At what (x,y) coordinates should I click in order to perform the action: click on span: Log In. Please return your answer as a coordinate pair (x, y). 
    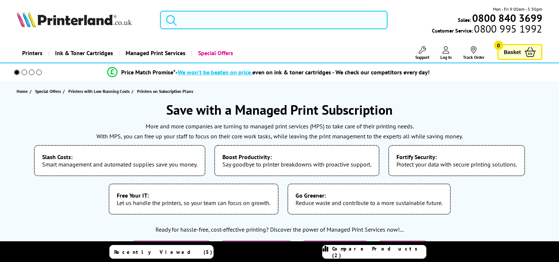
    Looking at the image, I should click on (446, 57).